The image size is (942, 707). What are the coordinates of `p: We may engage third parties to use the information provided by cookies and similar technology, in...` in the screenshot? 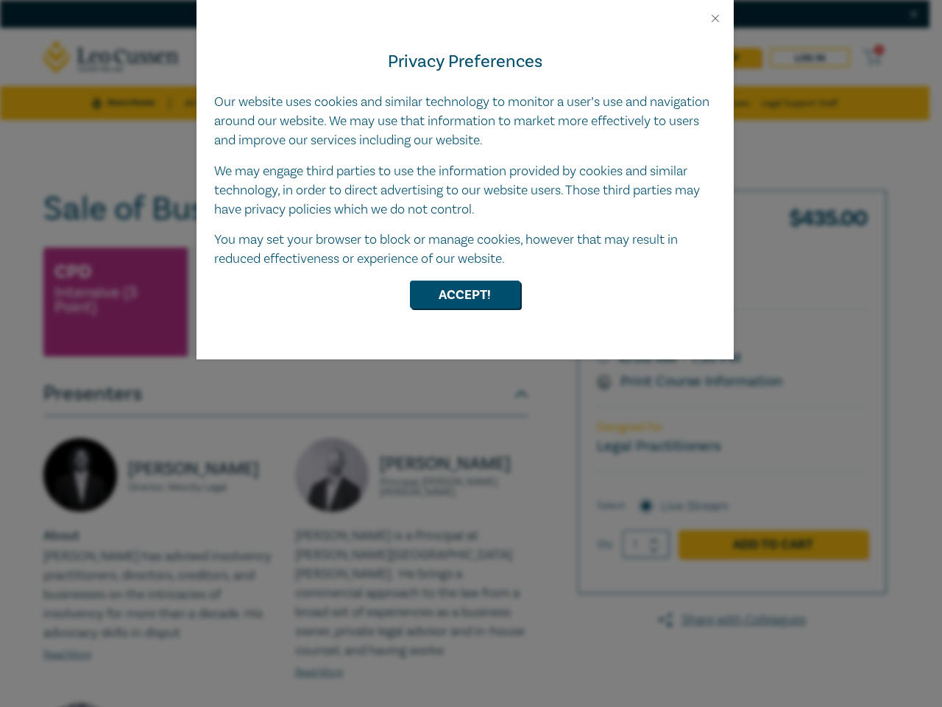 It's located at (465, 191).